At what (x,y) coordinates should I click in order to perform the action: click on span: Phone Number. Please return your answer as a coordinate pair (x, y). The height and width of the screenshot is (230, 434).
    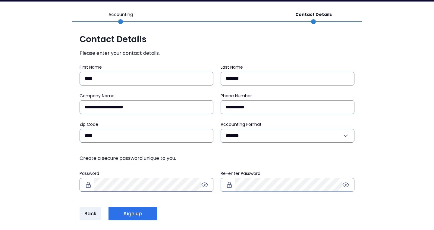
    Looking at the image, I should click on (236, 96).